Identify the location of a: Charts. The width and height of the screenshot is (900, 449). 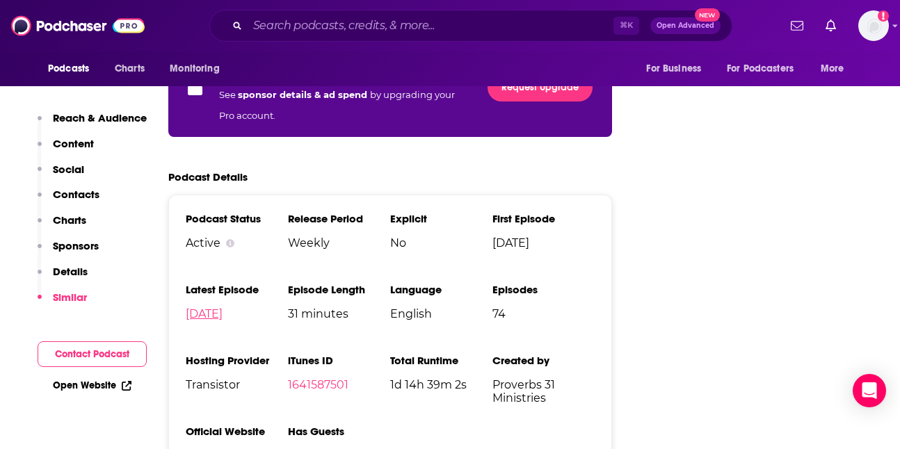
(129, 69).